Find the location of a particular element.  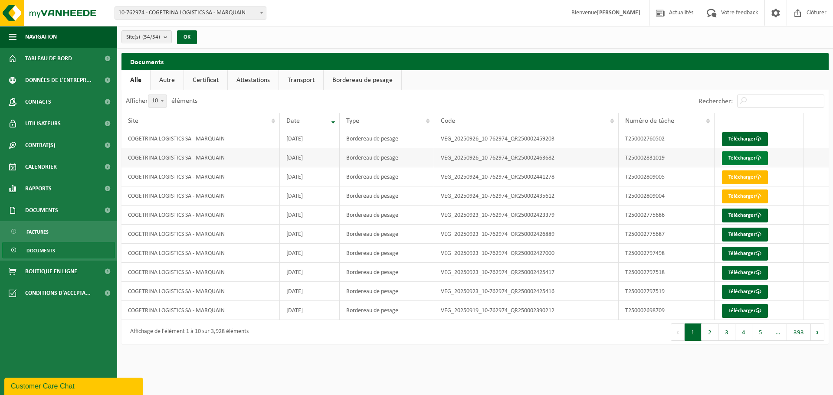

span: Boutique en ligne is located at coordinates (51, 271).